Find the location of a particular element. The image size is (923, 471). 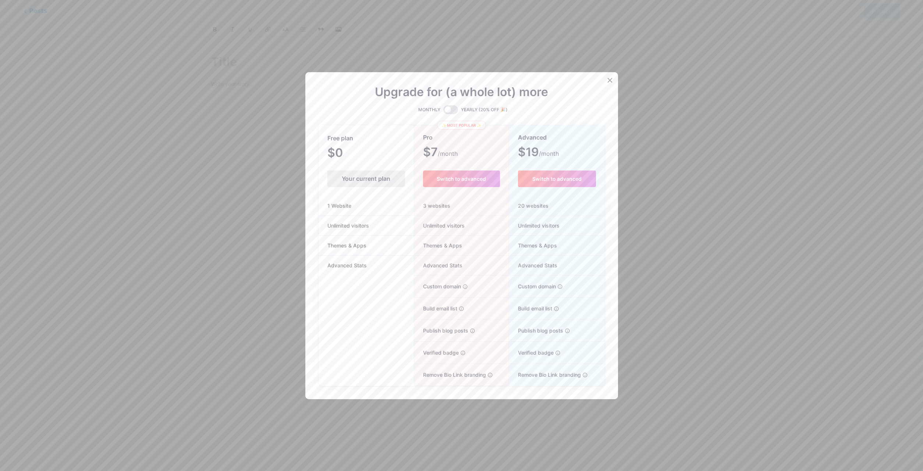

span: YEARLY (20% OFF 🎉) is located at coordinates (484, 110).